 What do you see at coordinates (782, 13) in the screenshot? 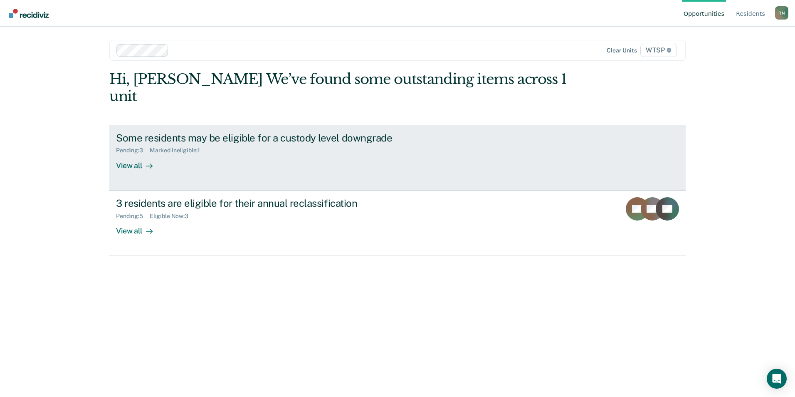
I see `button: Profile dropdown button` at bounding box center [782, 13].